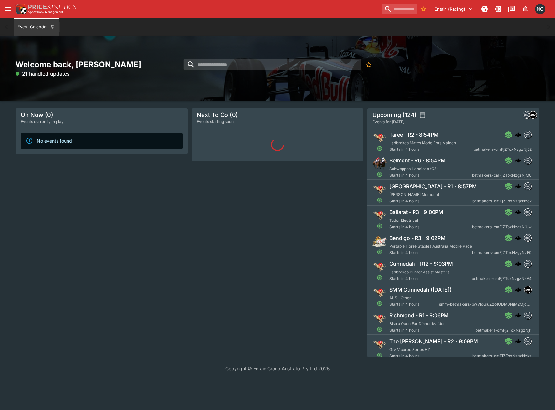  Describe the element at coordinates (413, 169) in the screenshot. I see `span: Schweppes Handicap (C3)` at that location.